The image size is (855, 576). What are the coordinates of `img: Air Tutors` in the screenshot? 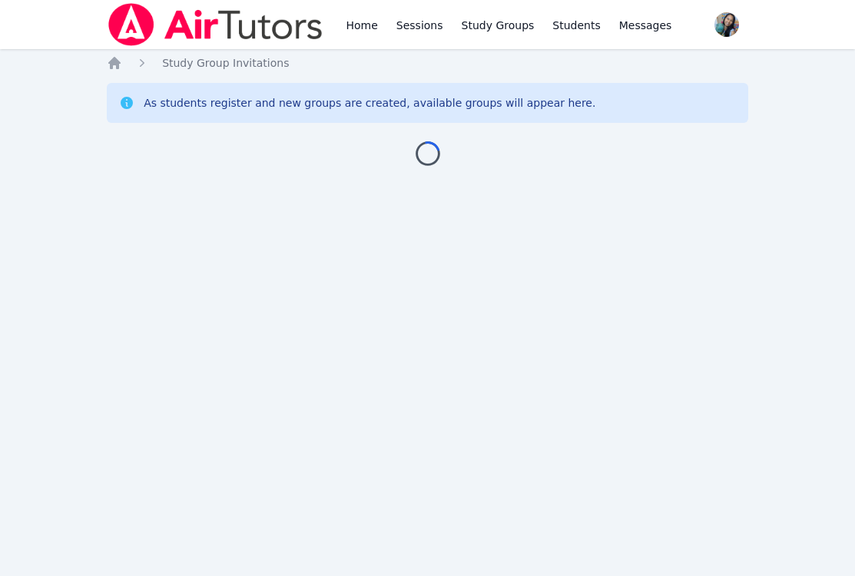 It's located at (215, 25).